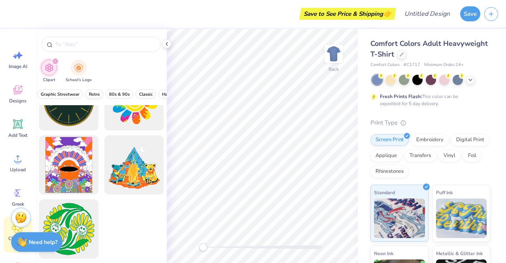 This screenshot has width=506, height=263. Describe the element at coordinates (470, 14) in the screenshot. I see `button: Save` at that location.